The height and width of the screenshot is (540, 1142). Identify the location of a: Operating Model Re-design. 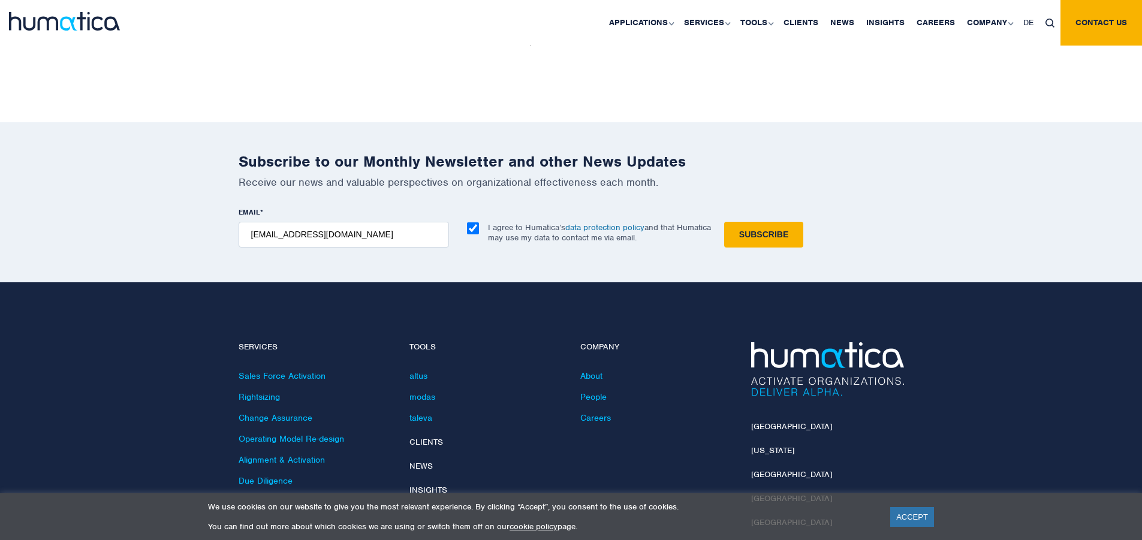
(291, 439).